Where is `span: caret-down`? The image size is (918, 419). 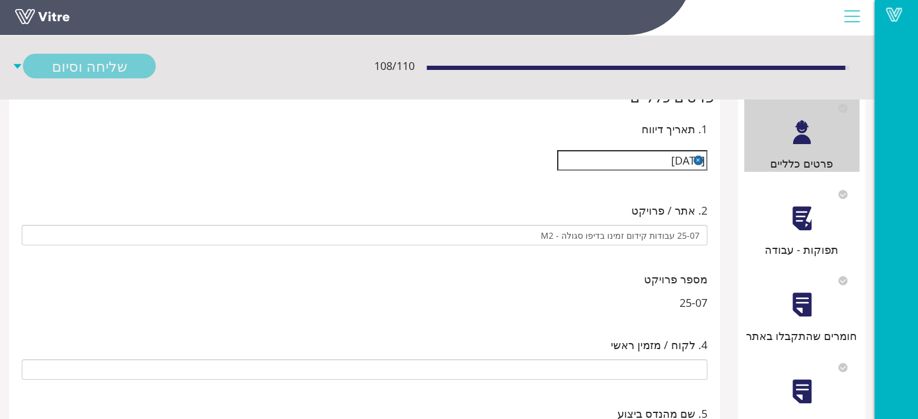 span: caret-down is located at coordinates (18, 66).